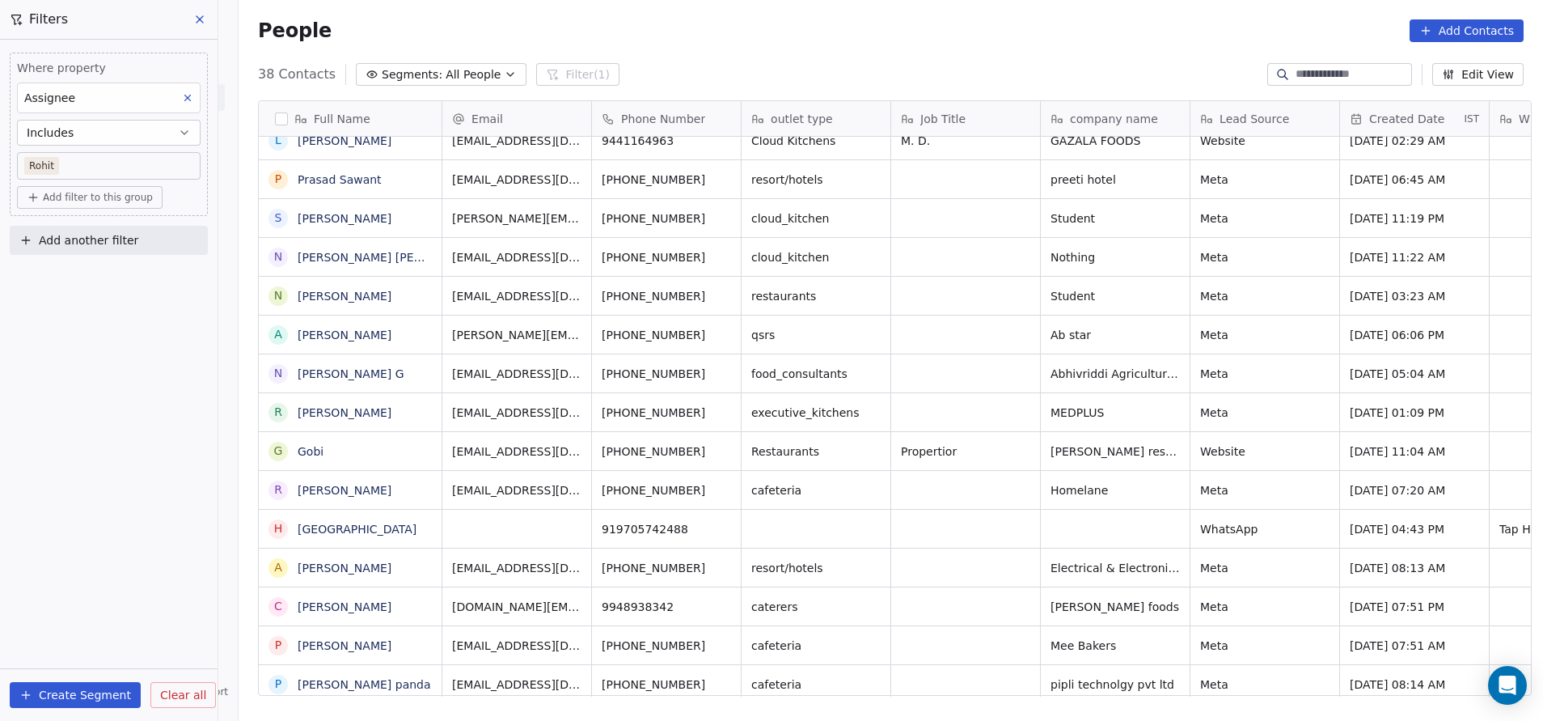 This screenshot has height=721, width=1543. What do you see at coordinates (340, 180) in the screenshot?
I see `a: Prasad Sawant` at bounding box center [340, 180].